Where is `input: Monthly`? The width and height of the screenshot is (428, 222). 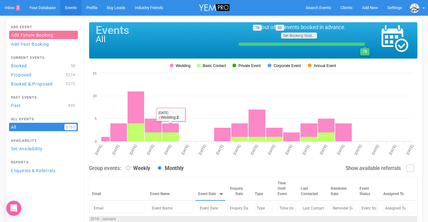 input: Monthly is located at coordinates (160, 168).